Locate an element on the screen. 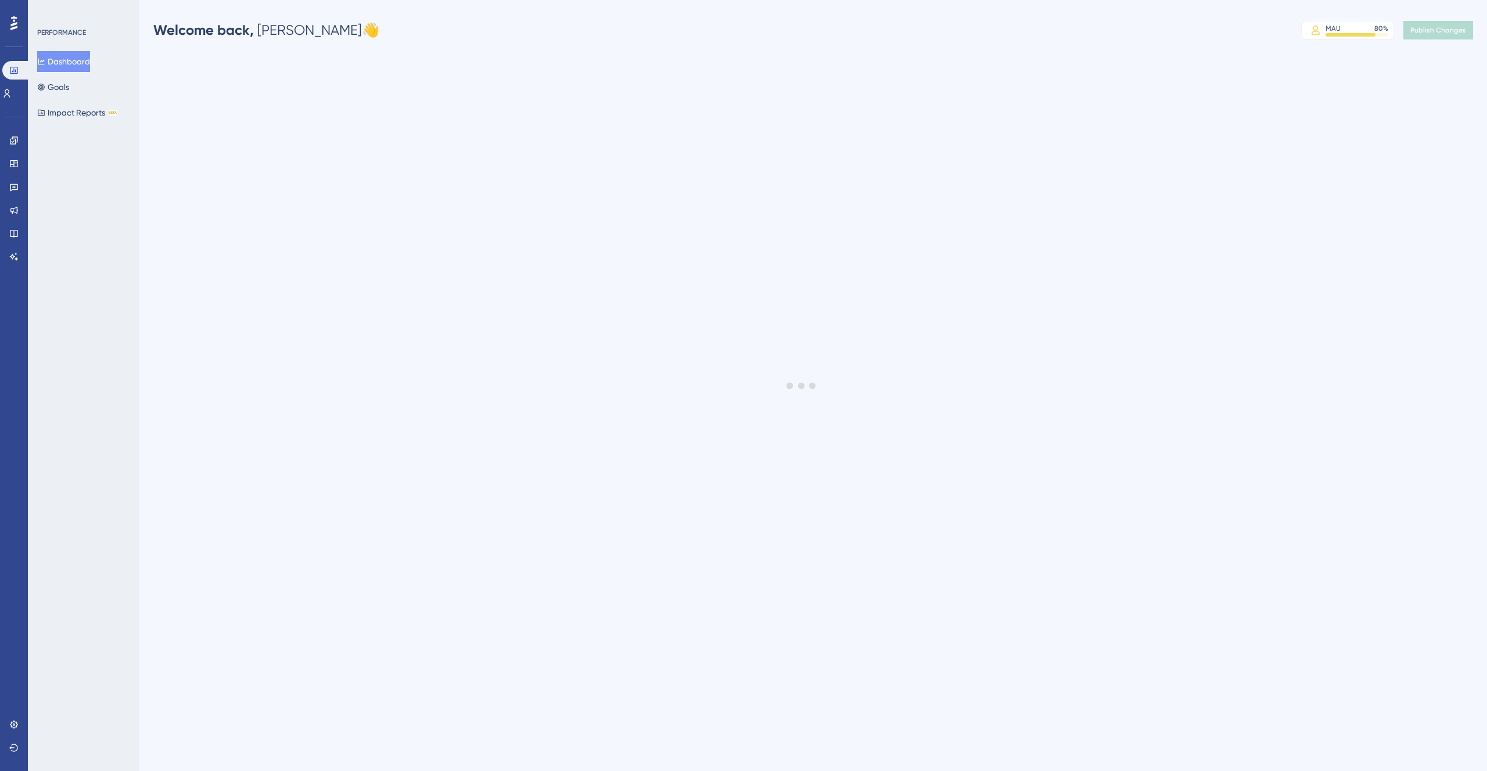 Image resolution: width=1487 pixels, height=771 pixels. span: Publish Changes is located at coordinates (1438, 30).